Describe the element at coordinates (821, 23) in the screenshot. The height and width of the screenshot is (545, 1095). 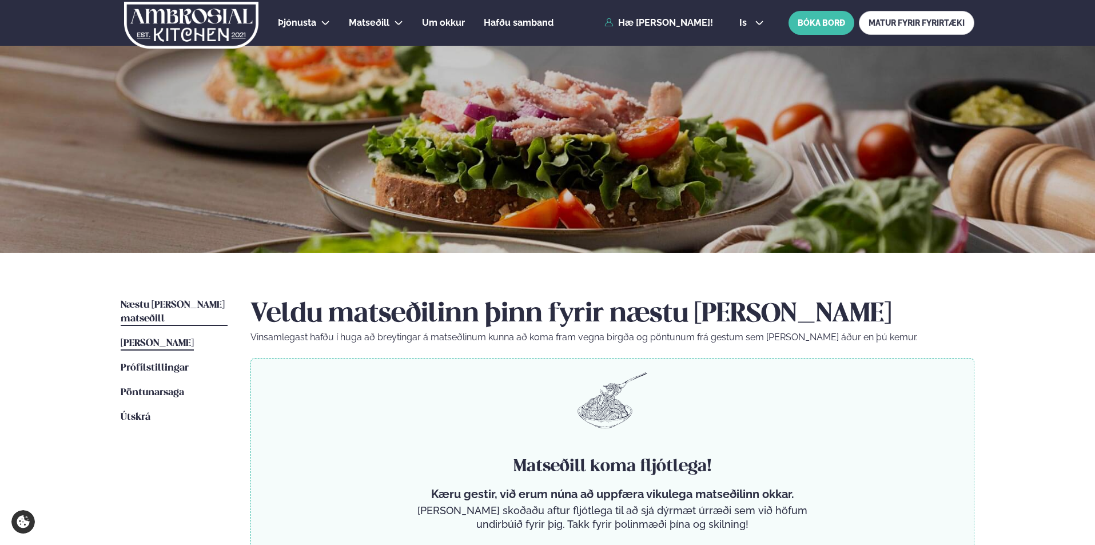
I see `button: BÓKA BORÐ` at that location.